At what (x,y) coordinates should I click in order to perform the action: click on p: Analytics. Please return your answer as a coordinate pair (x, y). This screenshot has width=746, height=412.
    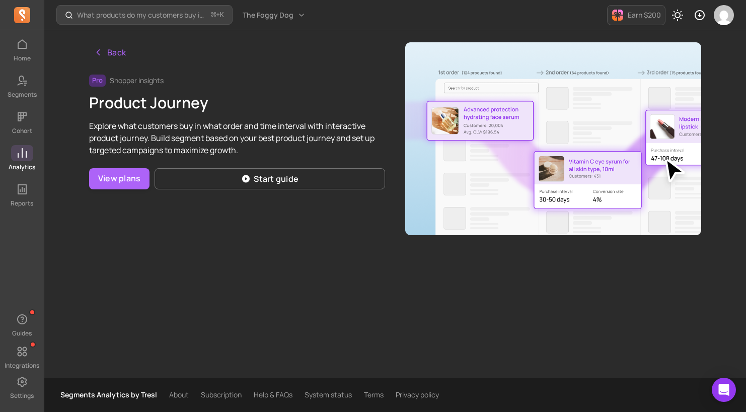
    Looking at the image, I should click on (22, 167).